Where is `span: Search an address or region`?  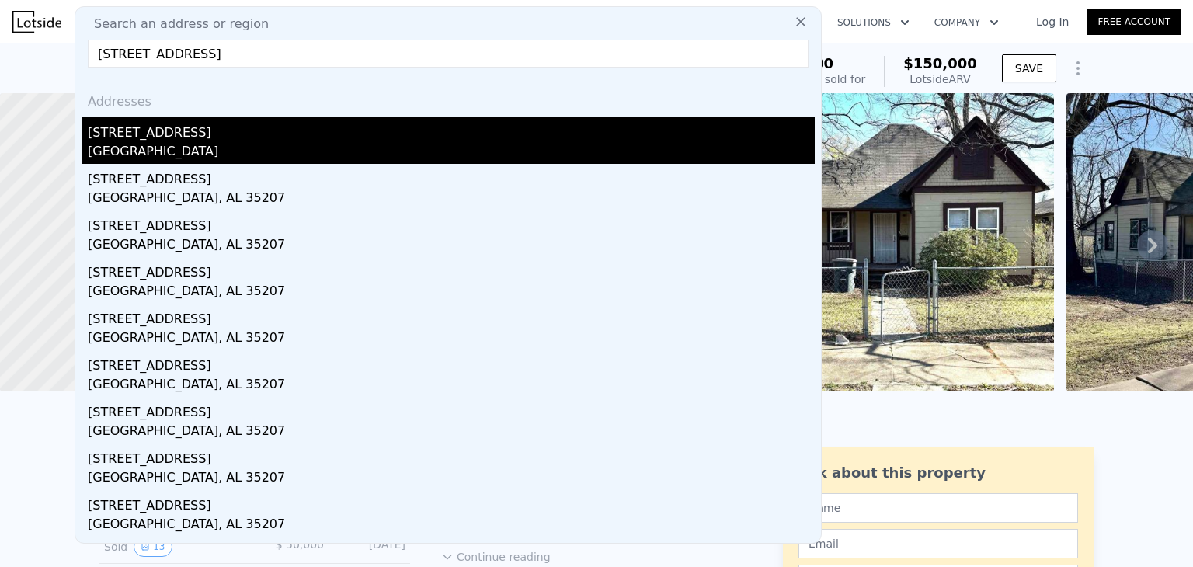
span: Search an address or region is located at coordinates (175, 24).